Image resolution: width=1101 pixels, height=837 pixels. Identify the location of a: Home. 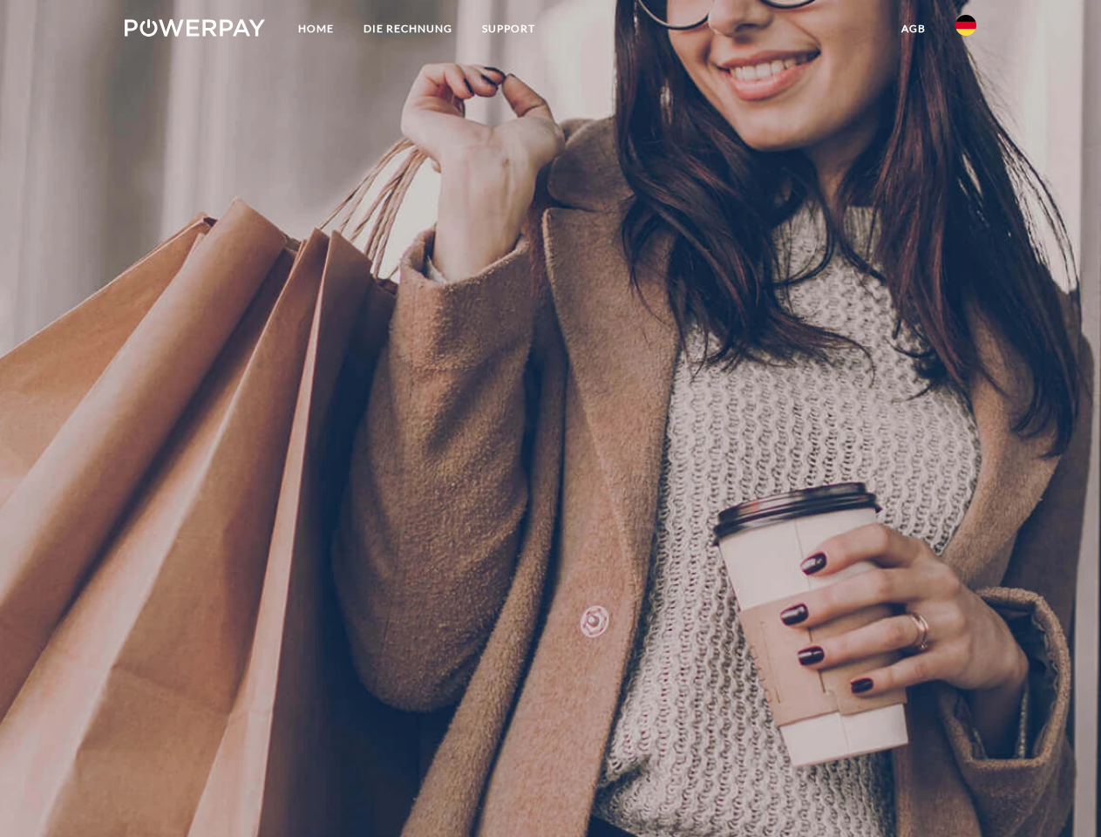
(316, 29).